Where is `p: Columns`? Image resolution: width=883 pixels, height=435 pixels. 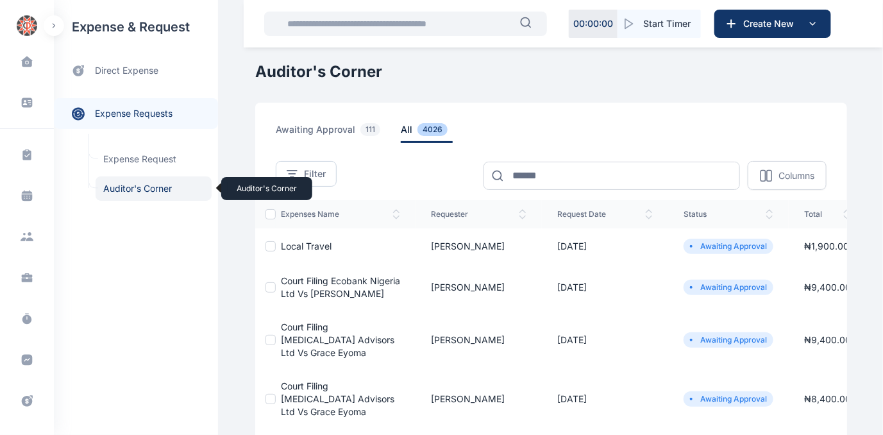 p: Columns is located at coordinates (797, 176).